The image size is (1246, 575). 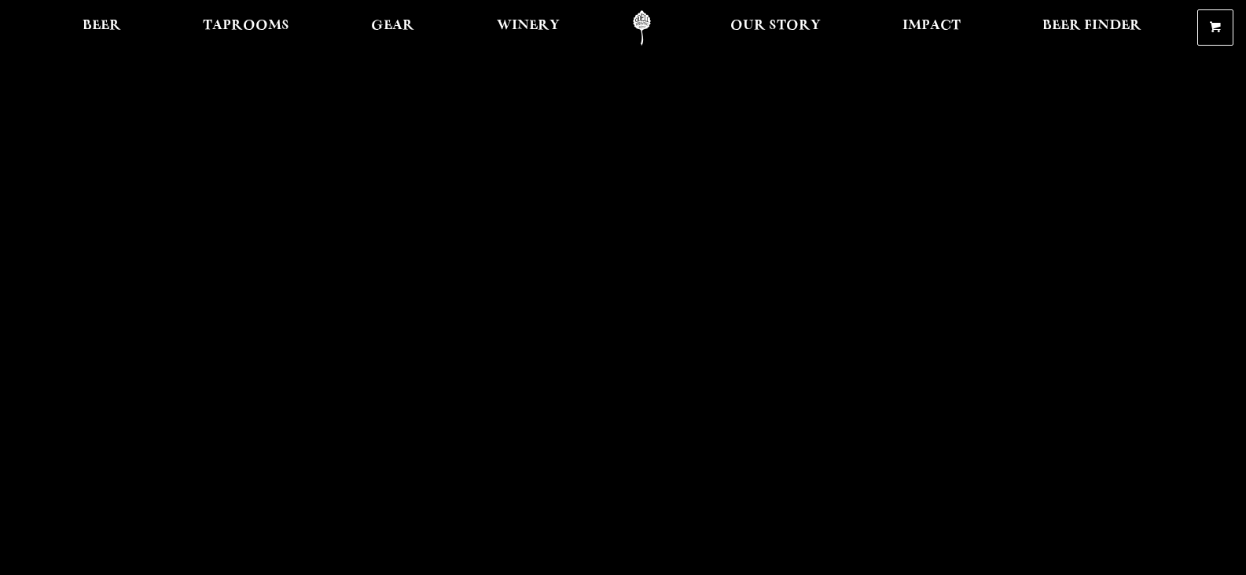 What do you see at coordinates (775, 28) in the screenshot?
I see `a: Our Story` at bounding box center [775, 28].